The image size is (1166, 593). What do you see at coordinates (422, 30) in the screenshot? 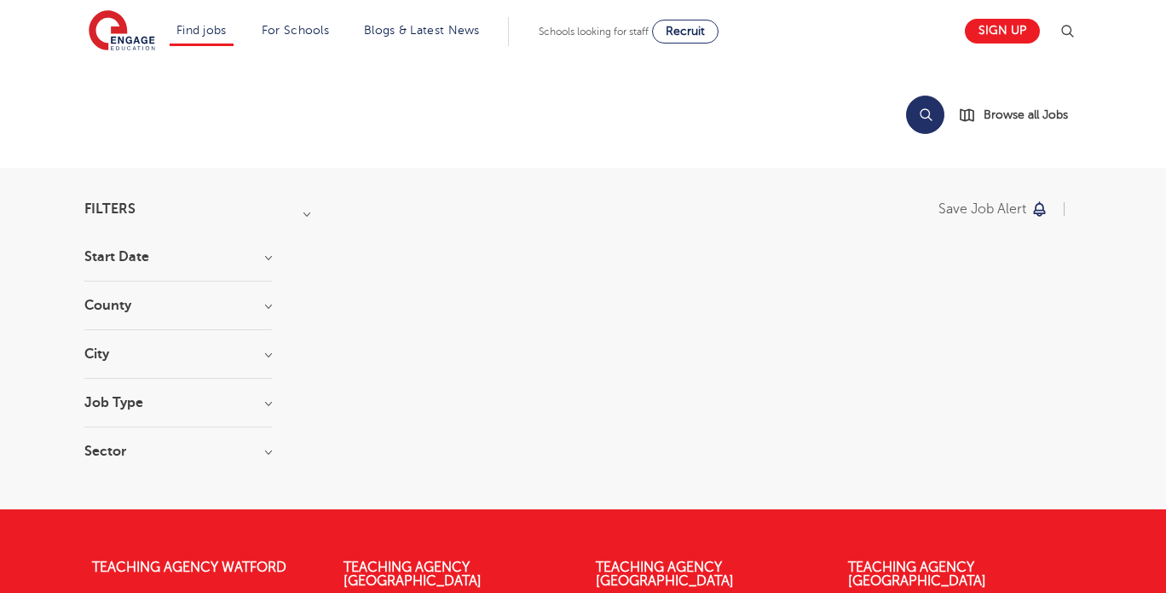
I see `a: Blogs & Latest News` at bounding box center [422, 30].